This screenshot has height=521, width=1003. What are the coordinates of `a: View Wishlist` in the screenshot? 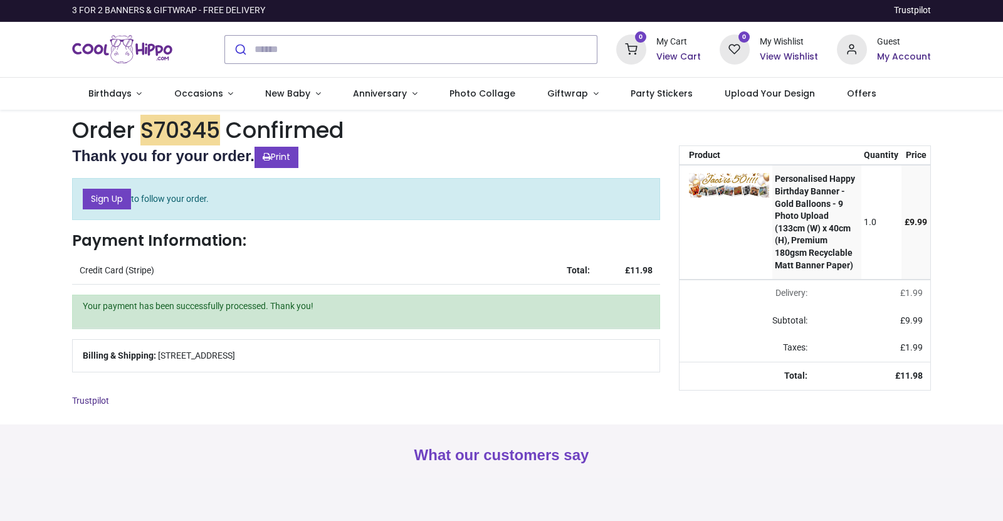 It's located at (789, 57).